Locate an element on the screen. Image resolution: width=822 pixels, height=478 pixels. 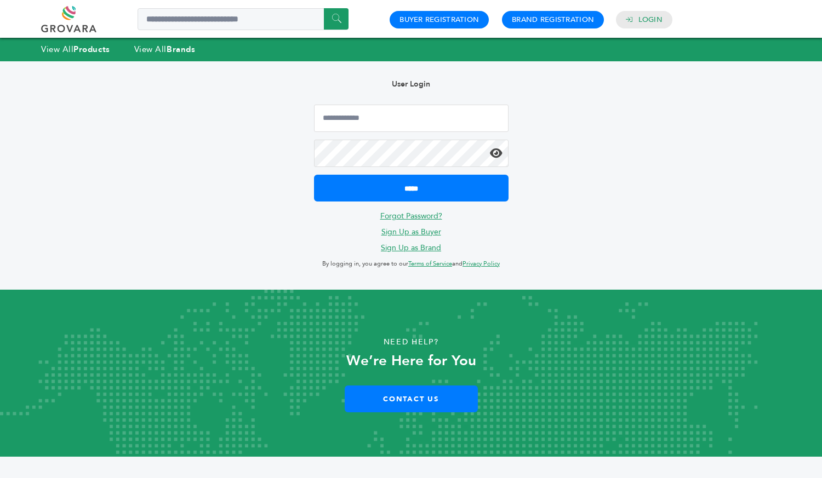
strong: Products is located at coordinates (91, 49).